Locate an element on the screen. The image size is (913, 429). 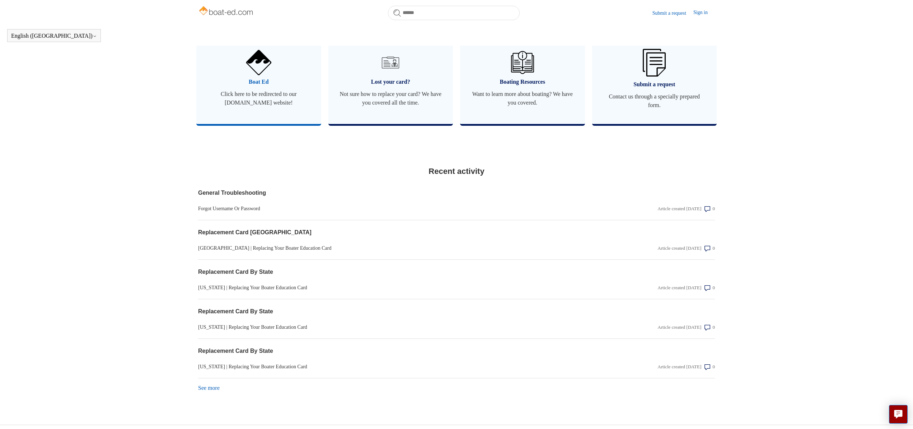
img: 01HZPCYVNCVF44JPJQE4DN11EA is located at coordinates (259, 62).